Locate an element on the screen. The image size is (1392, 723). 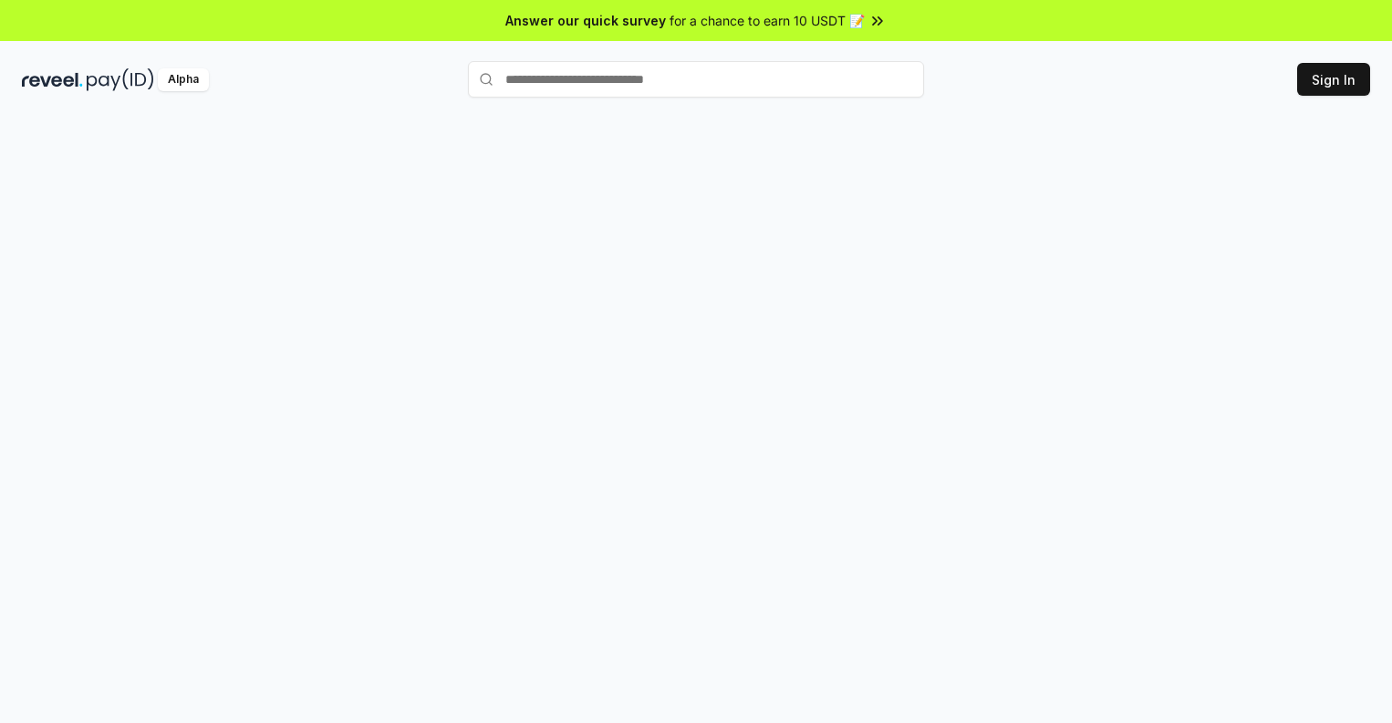
button: Sign In is located at coordinates (1334, 79).